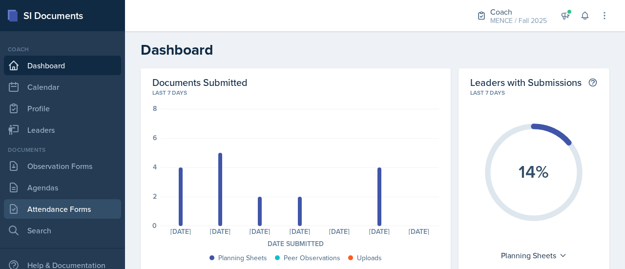  Describe the element at coordinates (62, 87) in the screenshot. I see `a: Calendar` at that location.